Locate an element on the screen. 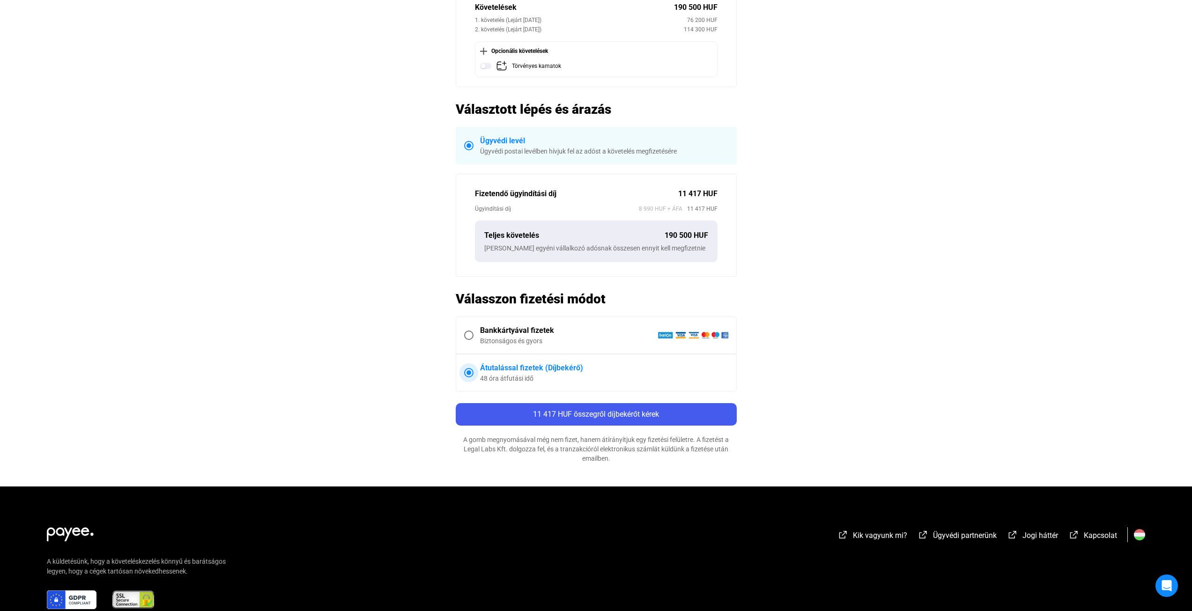 This screenshot has height=611, width=1192. div: Ügyindítási díj is located at coordinates (557, 209).